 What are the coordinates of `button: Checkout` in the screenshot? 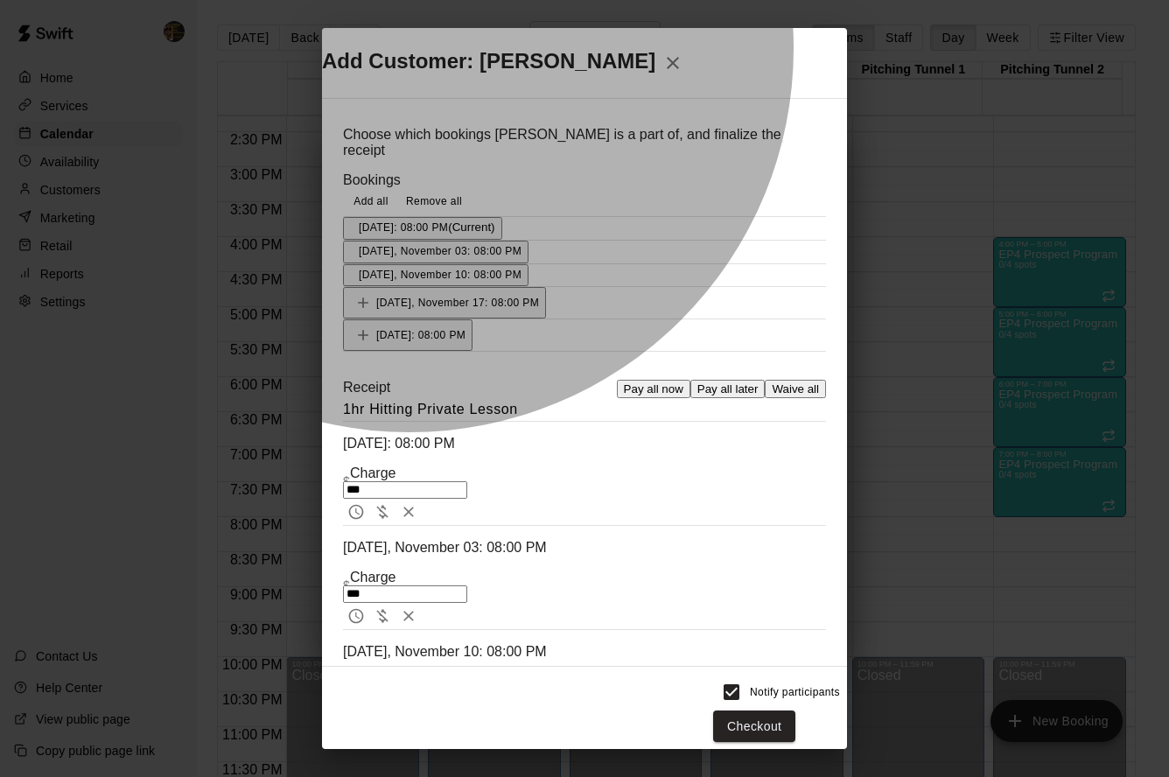 It's located at (754, 726).